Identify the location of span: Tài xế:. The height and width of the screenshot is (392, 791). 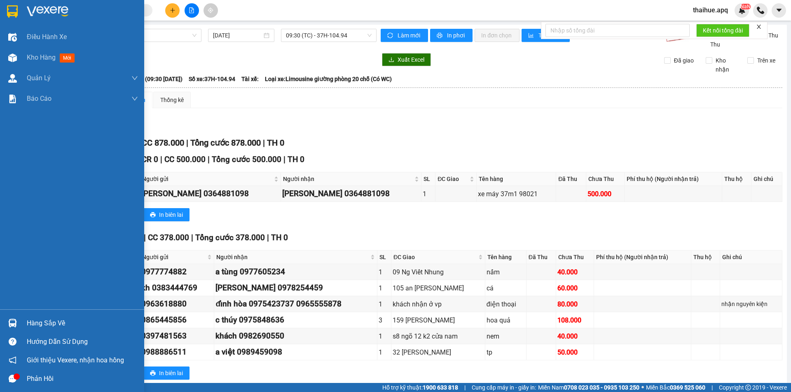
(250, 79).